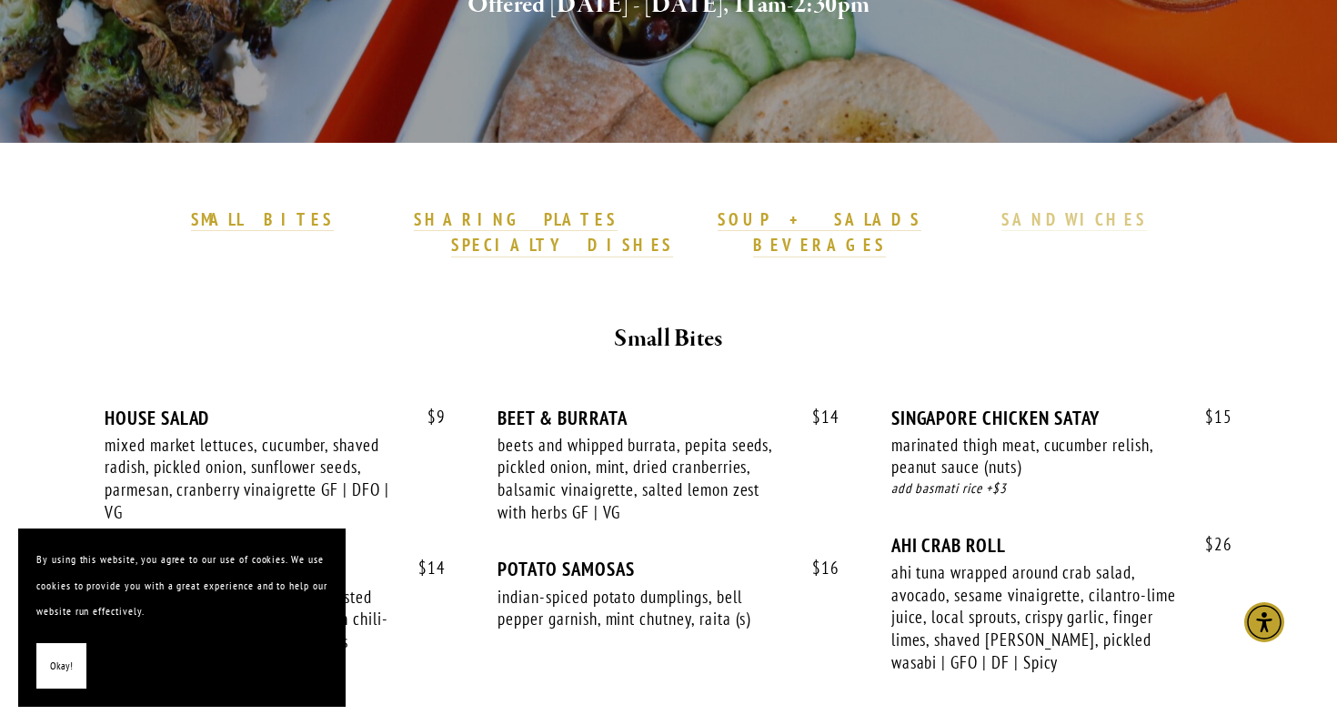  I want to click on span: 16, so click(817, 567).